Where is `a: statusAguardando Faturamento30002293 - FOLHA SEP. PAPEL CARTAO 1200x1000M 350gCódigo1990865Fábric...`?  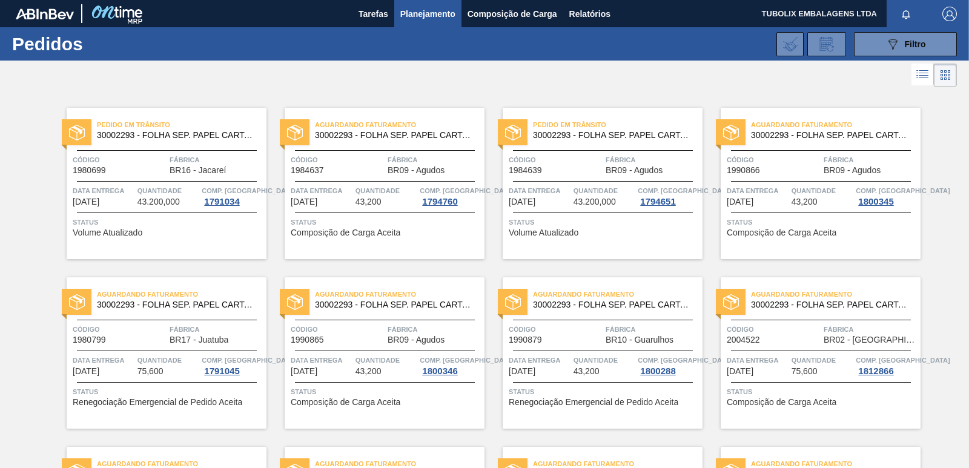 a: statusAguardando Faturamento30002293 - FOLHA SEP. PAPEL CARTAO 1200x1000M 350gCódigo1990865Fábric... is located at coordinates (375, 353).